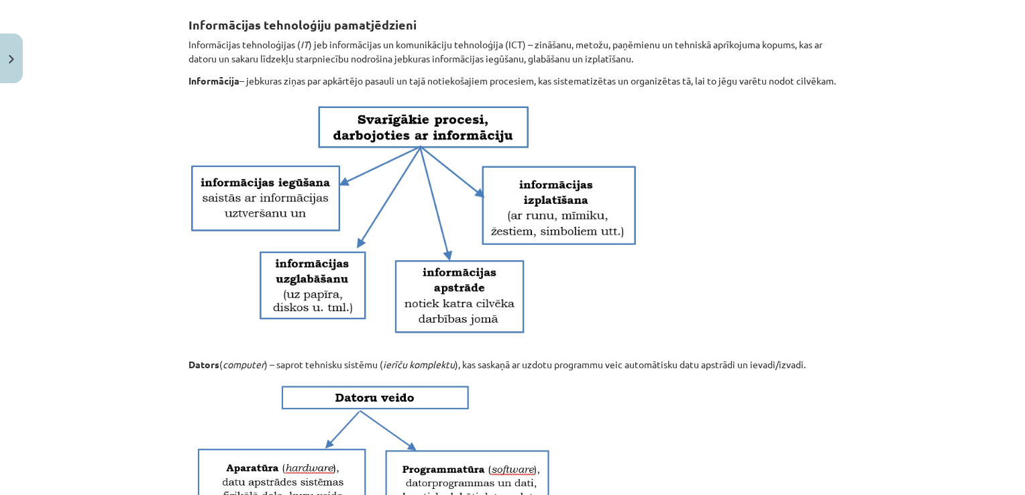 This screenshot has width=1025, height=495. What do you see at coordinates (513, 81) in the screenshot?
I see `p: – jebkuras ziņas par apkārtējo pasauli un tajā notiekošajiem procesiem, kas sistematizētas un org...` at bounding box center [513, 81].